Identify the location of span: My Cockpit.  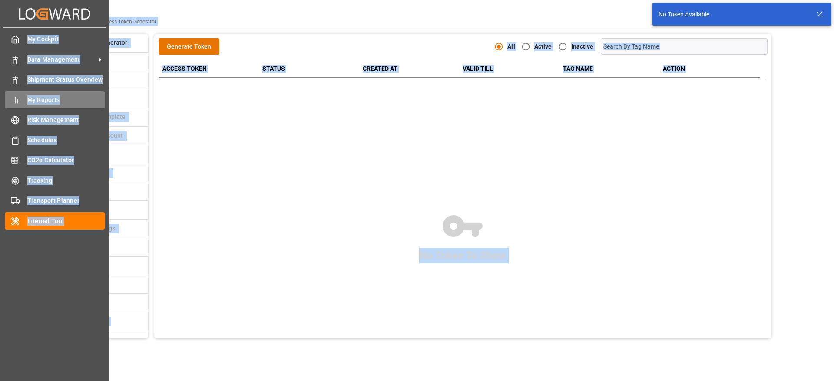
(66, 39).